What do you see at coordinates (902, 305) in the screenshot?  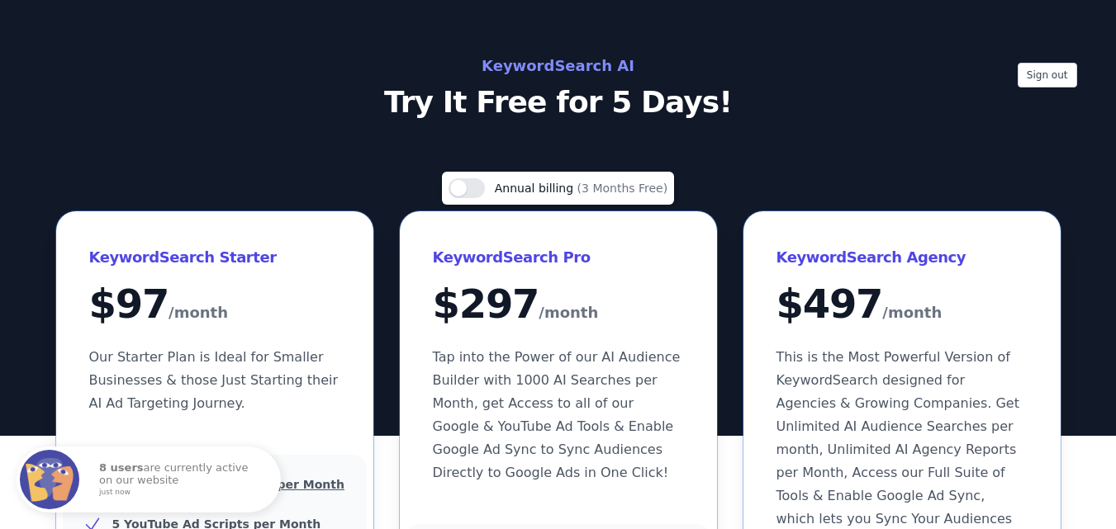 I see `div: $ 497` at bounding box center [902, 305].